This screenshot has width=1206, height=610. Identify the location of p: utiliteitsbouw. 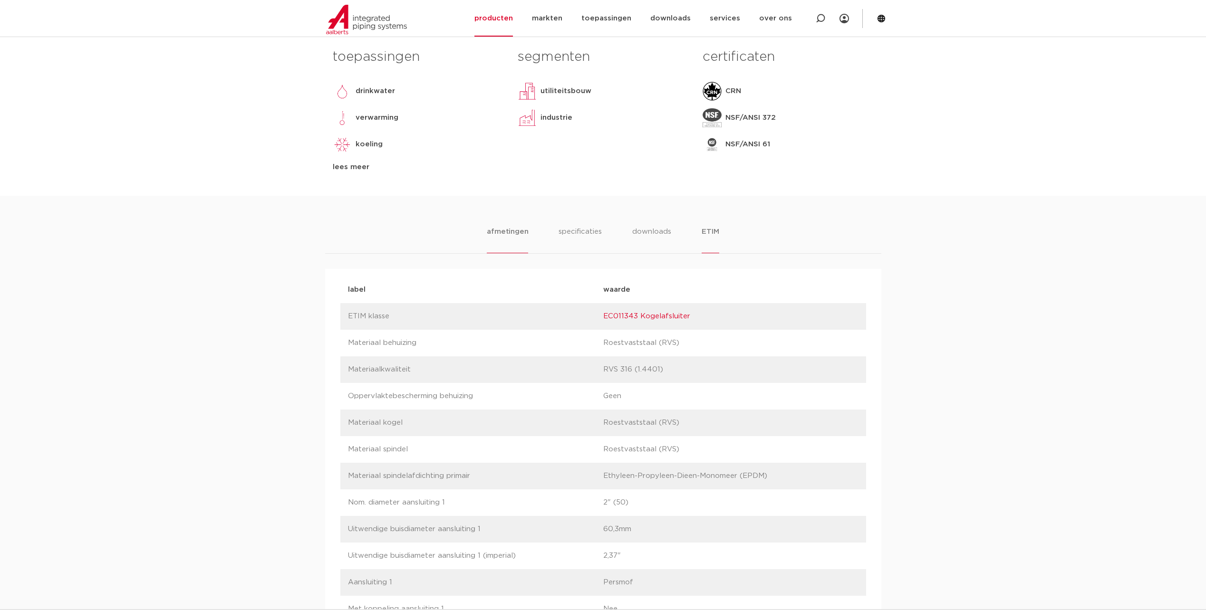
(566, 91).